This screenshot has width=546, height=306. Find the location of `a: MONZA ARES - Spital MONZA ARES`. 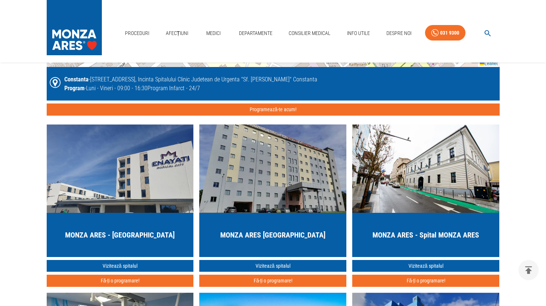

a: MONZA ARES - Spital MONZA ARES is located at coordinates (426, 191).